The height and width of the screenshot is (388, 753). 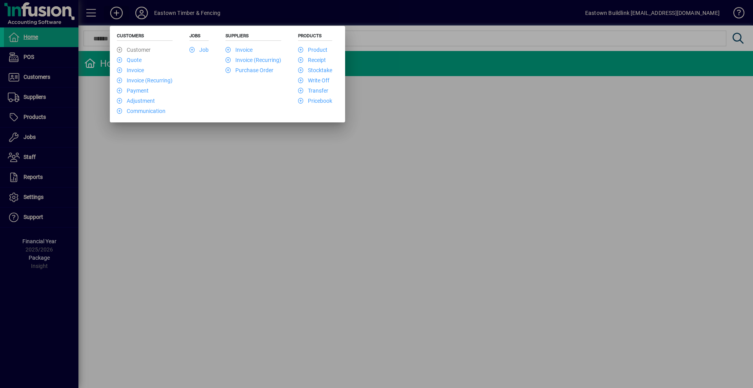 I want to click on h5: Jobs, so click(x=199, y=37).